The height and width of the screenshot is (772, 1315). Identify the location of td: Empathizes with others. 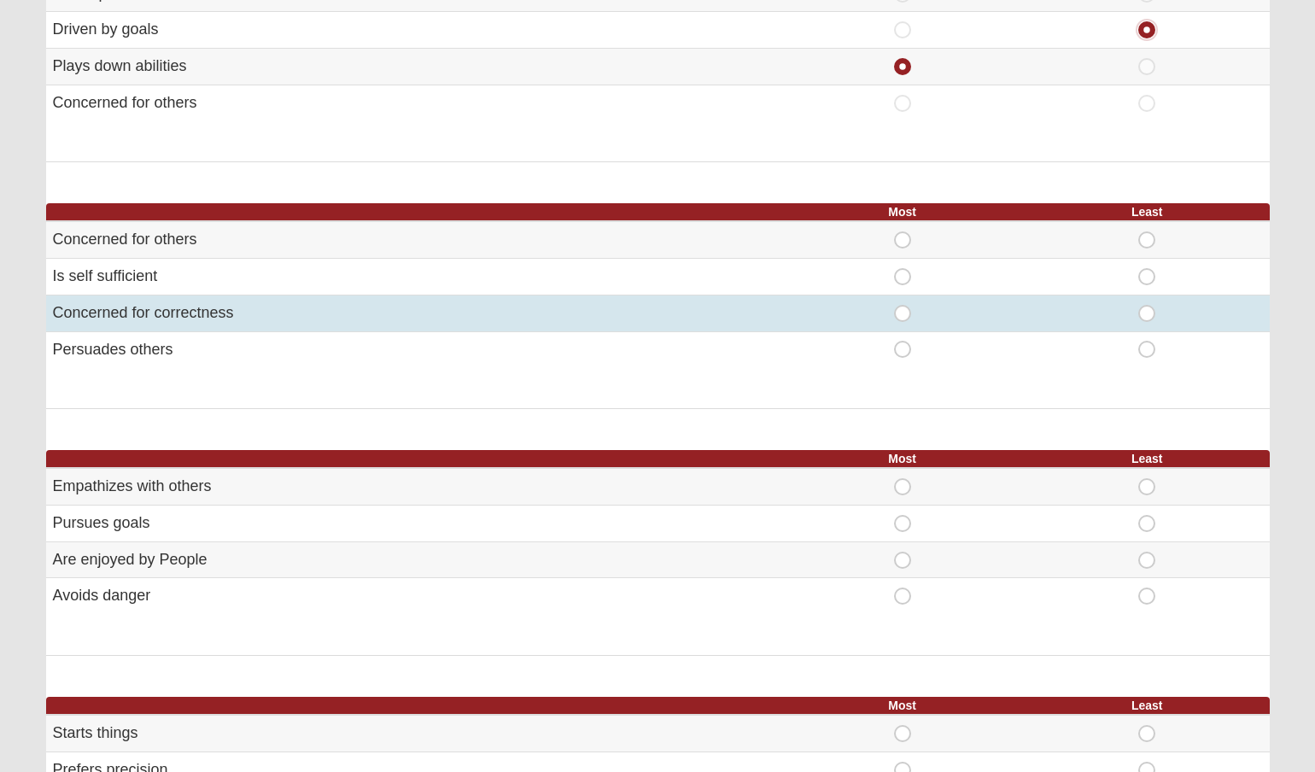
(413, 486).